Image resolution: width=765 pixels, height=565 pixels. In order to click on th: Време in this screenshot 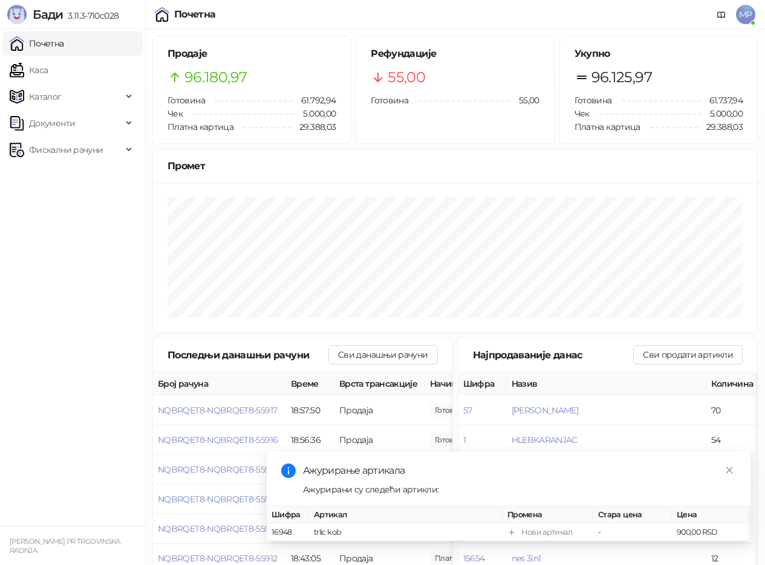, I will do `click(310, 384)`.